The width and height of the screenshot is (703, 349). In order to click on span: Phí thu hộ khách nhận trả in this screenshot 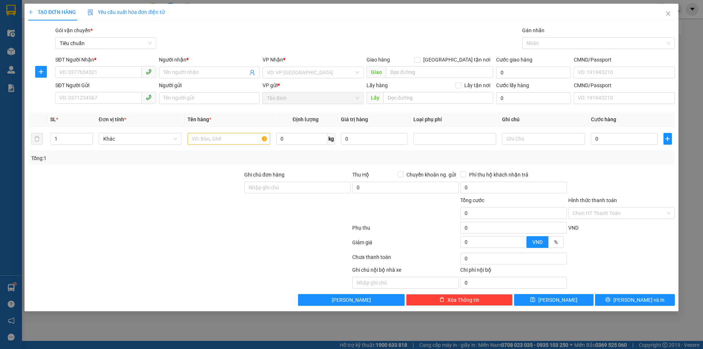, I will do `click(498, 175)`.